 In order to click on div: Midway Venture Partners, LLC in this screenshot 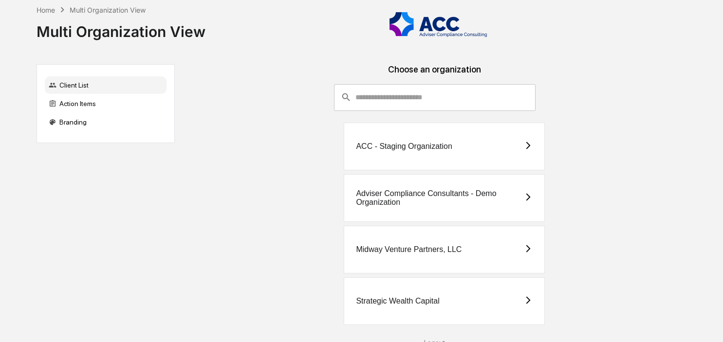, I will do `click(409, 250)`.